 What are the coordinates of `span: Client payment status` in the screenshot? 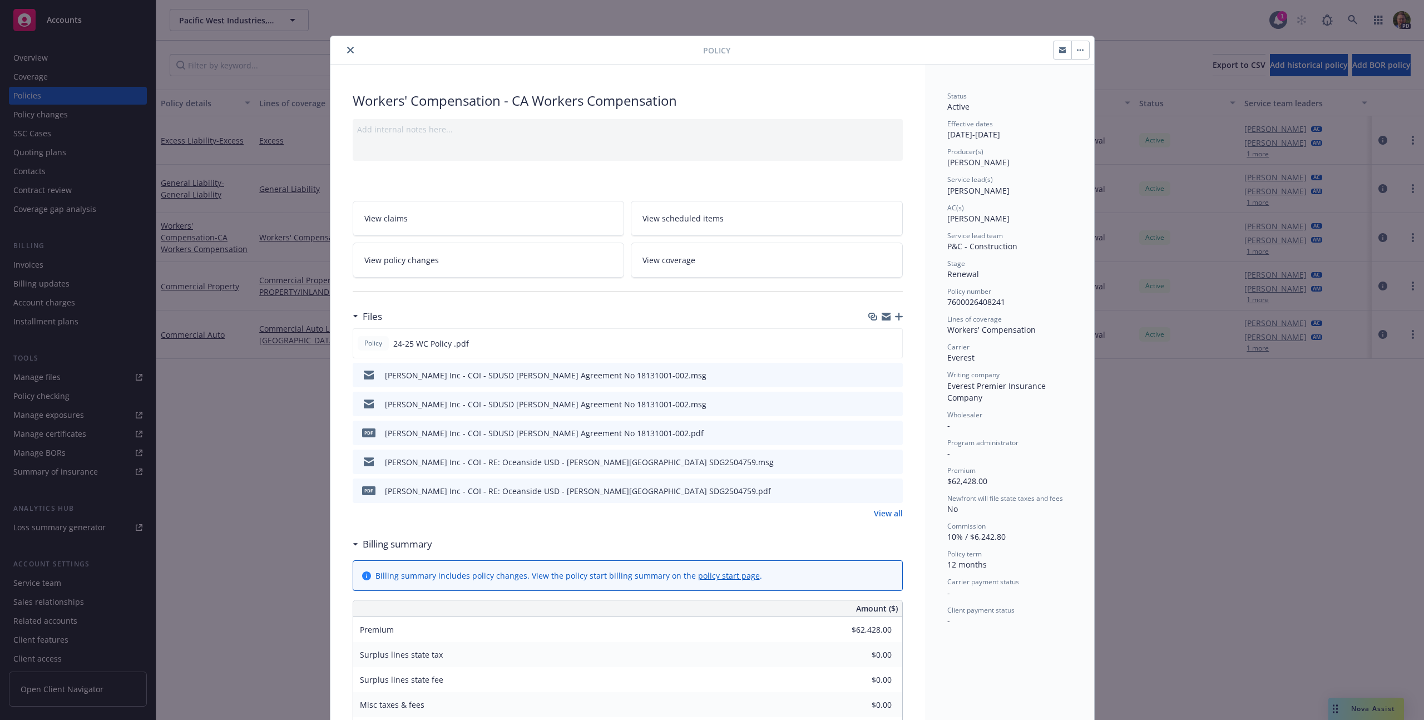 It's located at (981, 610).